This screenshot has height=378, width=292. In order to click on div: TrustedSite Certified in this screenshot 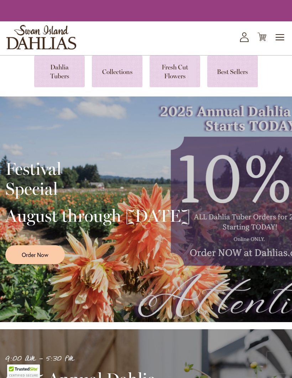, I will do `click(24, 372)`.